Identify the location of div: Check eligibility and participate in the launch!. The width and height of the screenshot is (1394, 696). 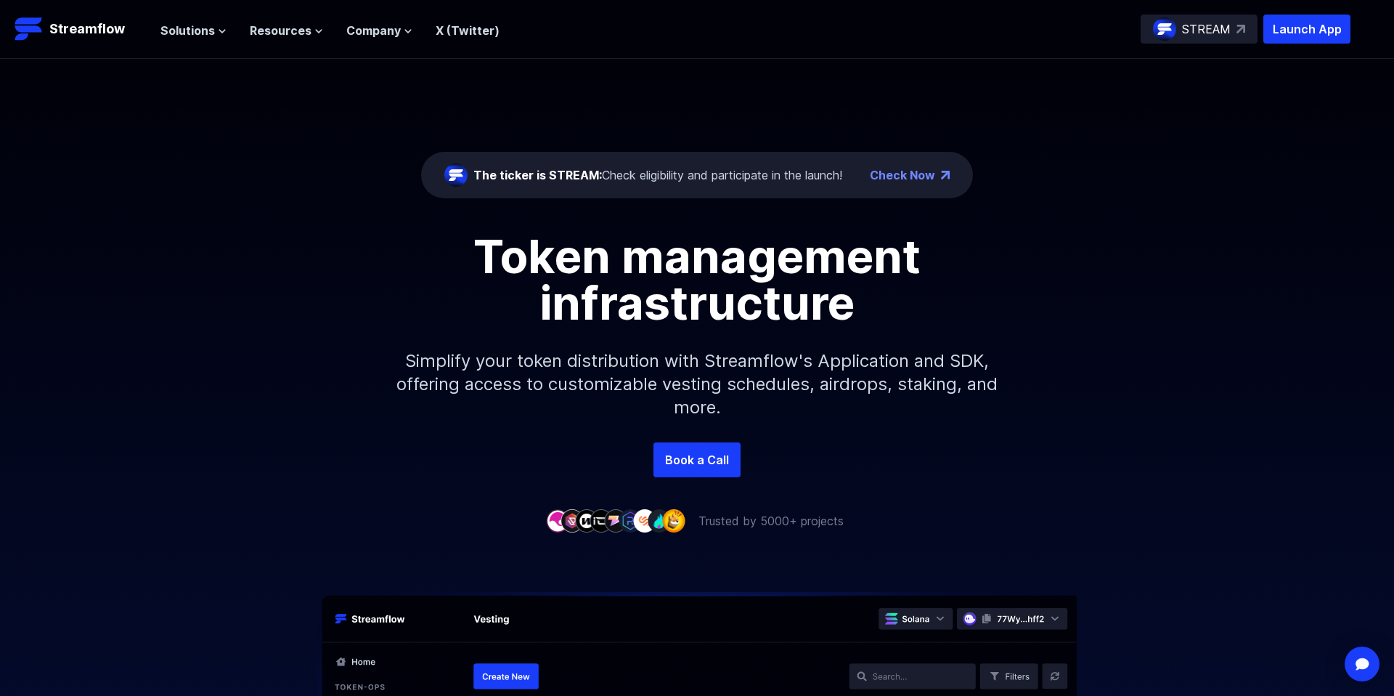
(658, 175).